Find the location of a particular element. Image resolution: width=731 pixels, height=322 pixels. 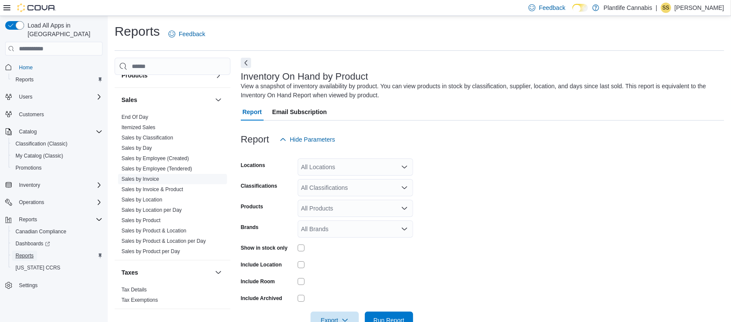

a: Promotions is located at coordinates (28, 168).